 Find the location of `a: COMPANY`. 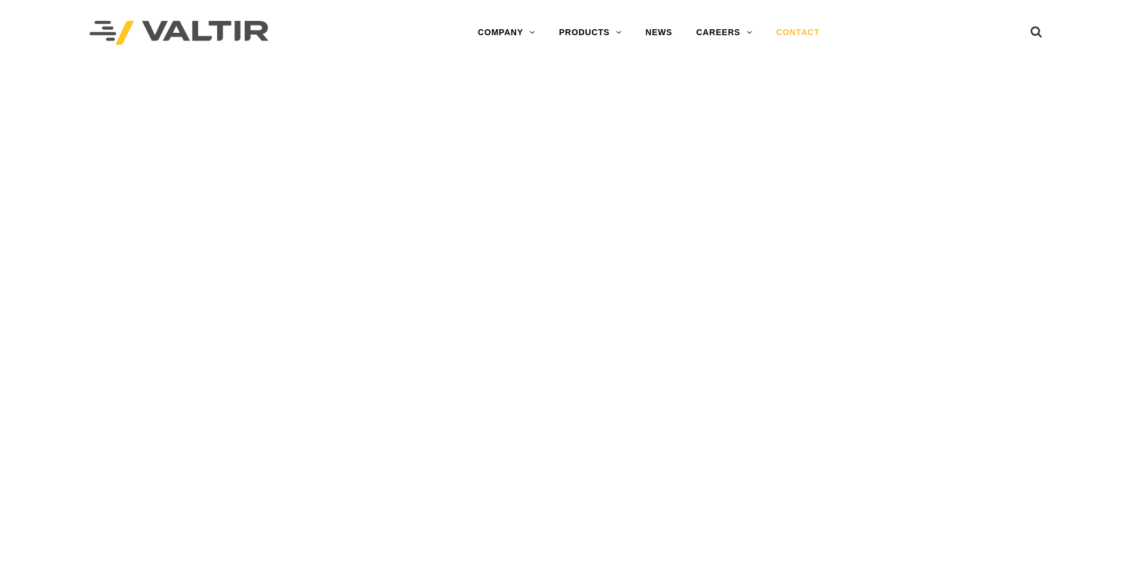

a: COMPANY is located at coordinates (506, 33).